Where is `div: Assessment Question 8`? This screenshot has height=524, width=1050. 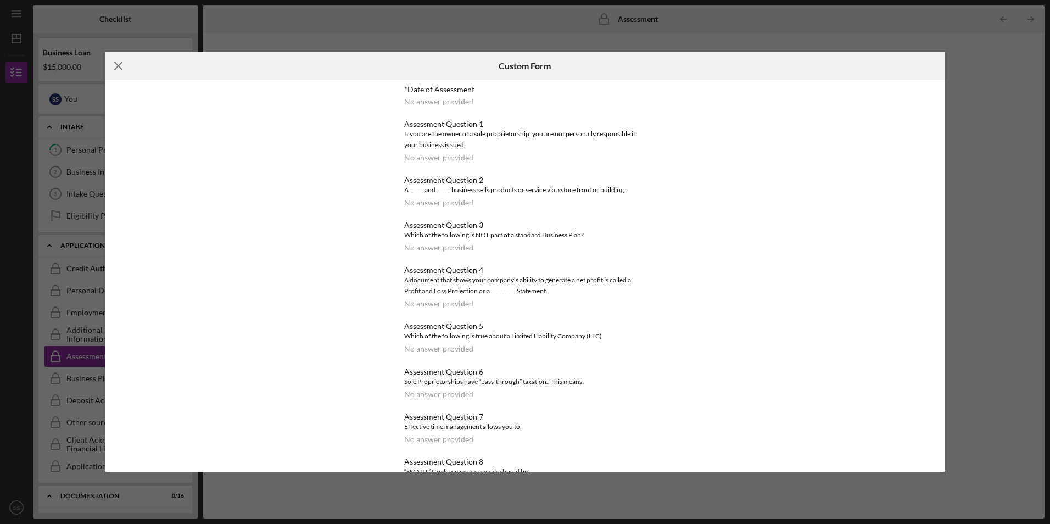 div: Assessment Question 8 is located at coordinates (525, 462).